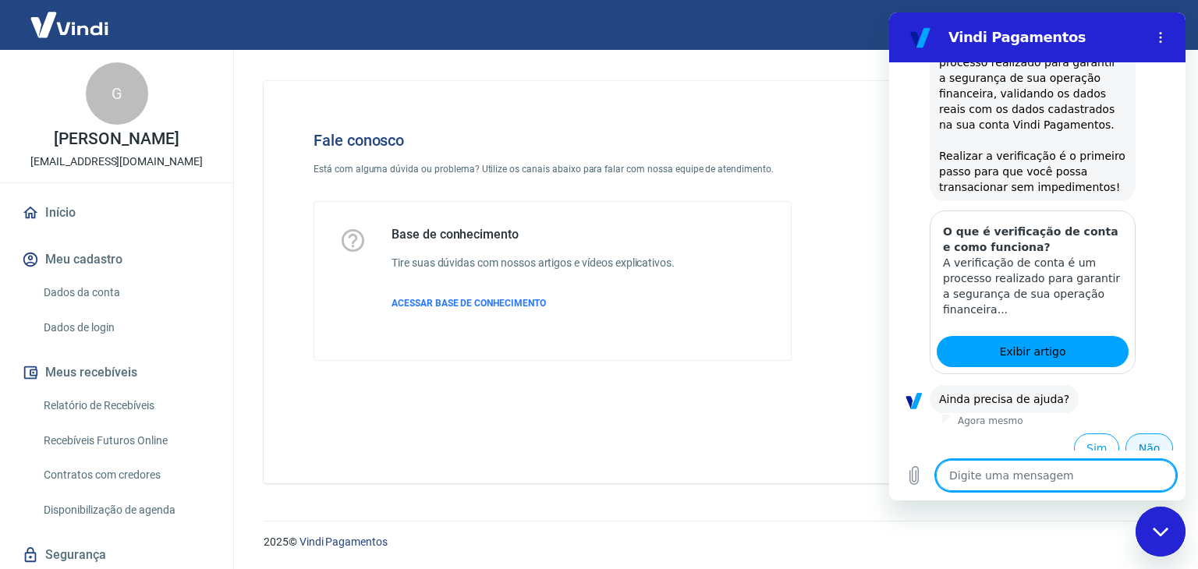  What do you see at coordinates (101, 409) in the screenshot?
I see `p: Agora mesmo` at bounding box center [101, 409].